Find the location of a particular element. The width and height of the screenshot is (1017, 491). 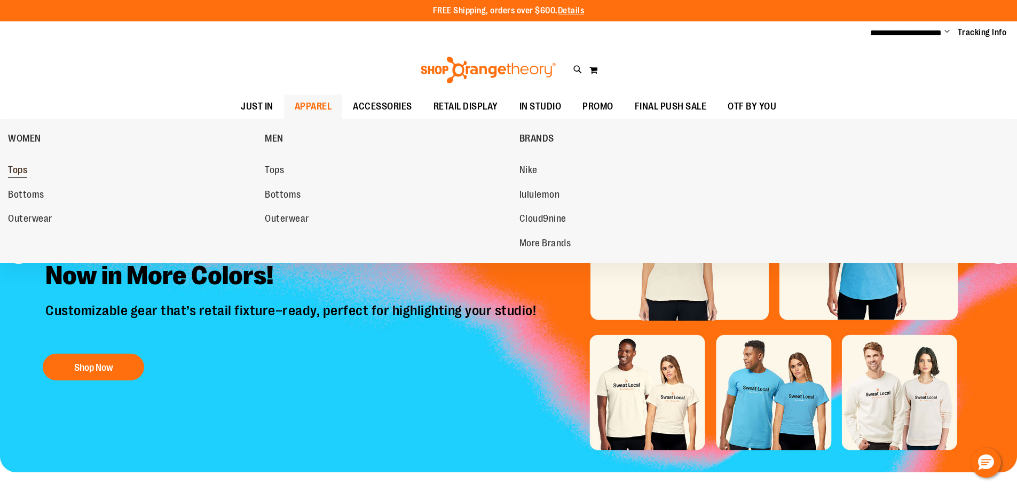

span: PROMO is located at coordinates (598, 106).